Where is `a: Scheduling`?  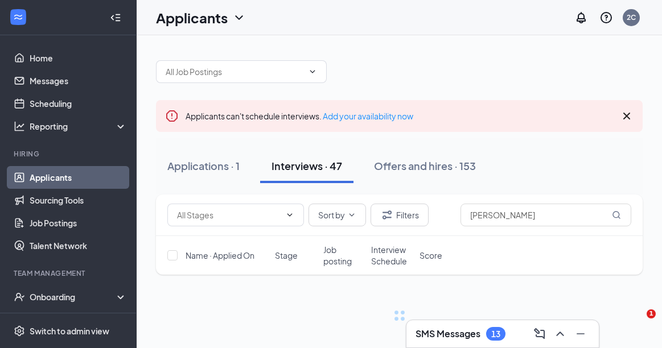 a: Scheduling is located at coordinates (78, 104).